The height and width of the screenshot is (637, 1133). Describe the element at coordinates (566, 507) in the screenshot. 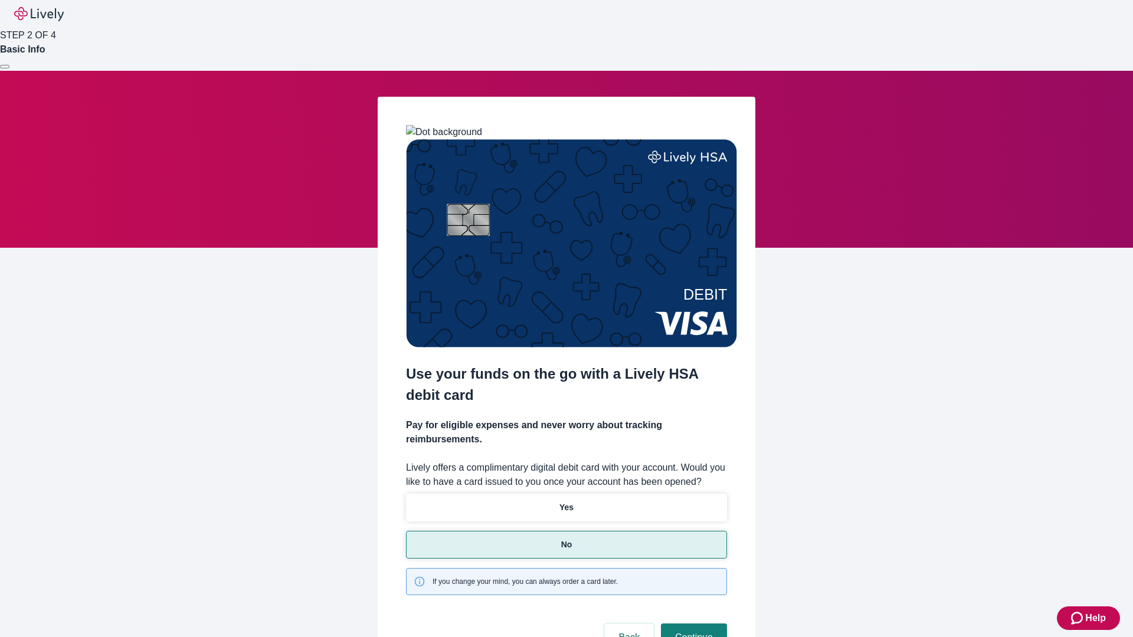

I see `button: Yes` at that location.